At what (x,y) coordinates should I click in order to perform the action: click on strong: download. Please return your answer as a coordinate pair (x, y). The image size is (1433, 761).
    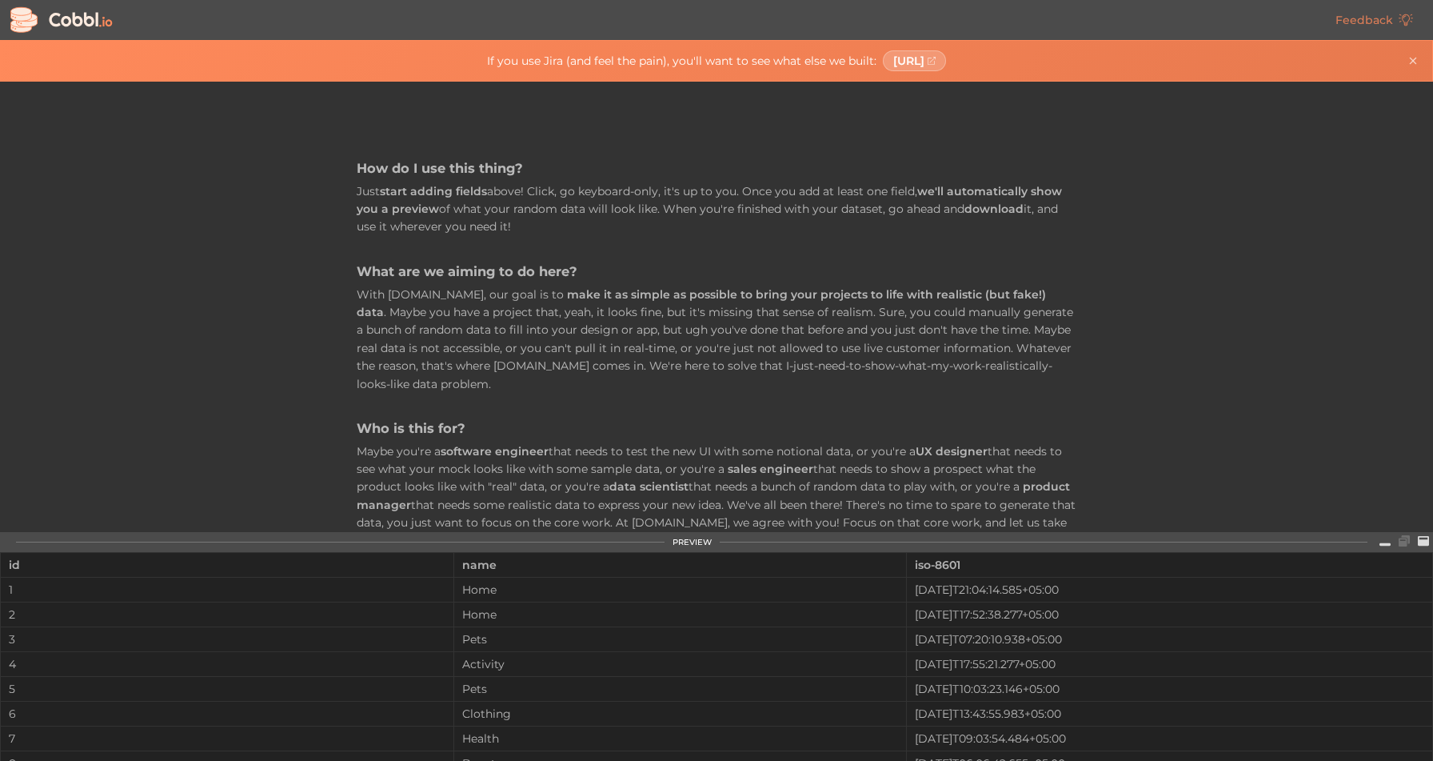
    Looking at the image, I should click on (994, 209).